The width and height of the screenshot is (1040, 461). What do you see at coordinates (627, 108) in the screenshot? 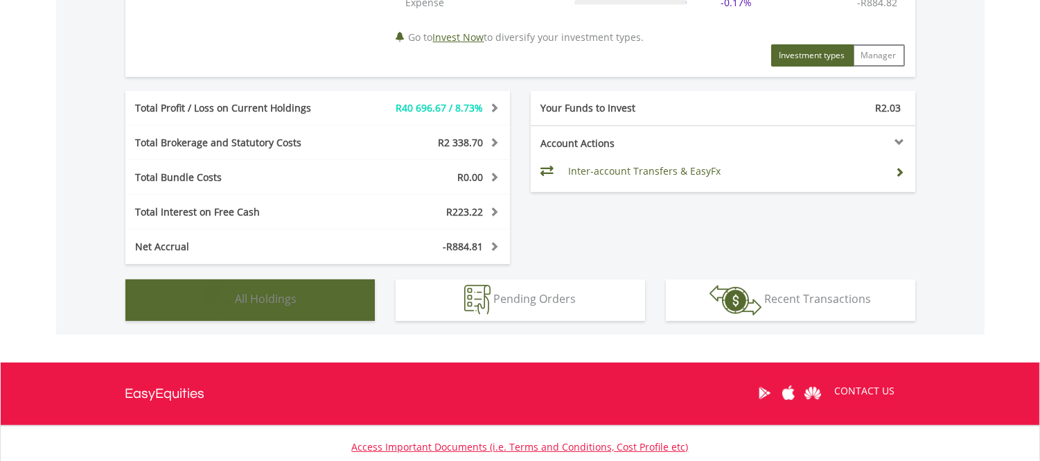
I see `div: Your Funds to Invest` at bounding box center [627, 108].